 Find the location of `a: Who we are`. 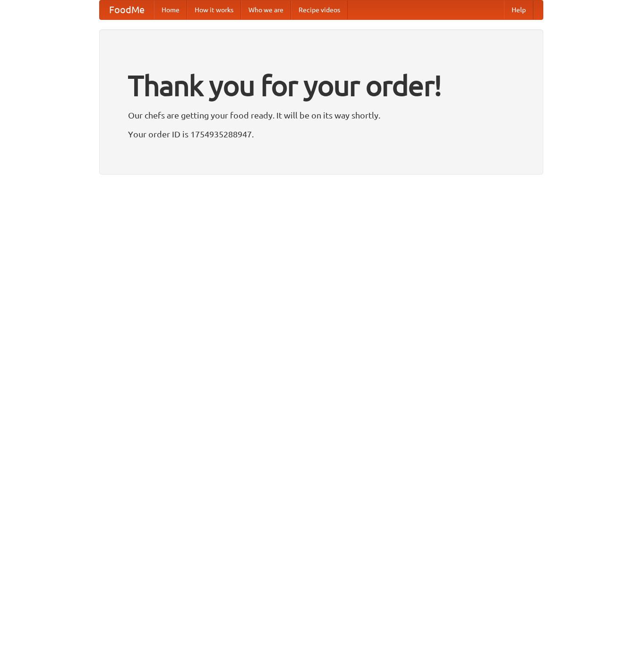

a: Who we are is located at coordinates (266, 10).